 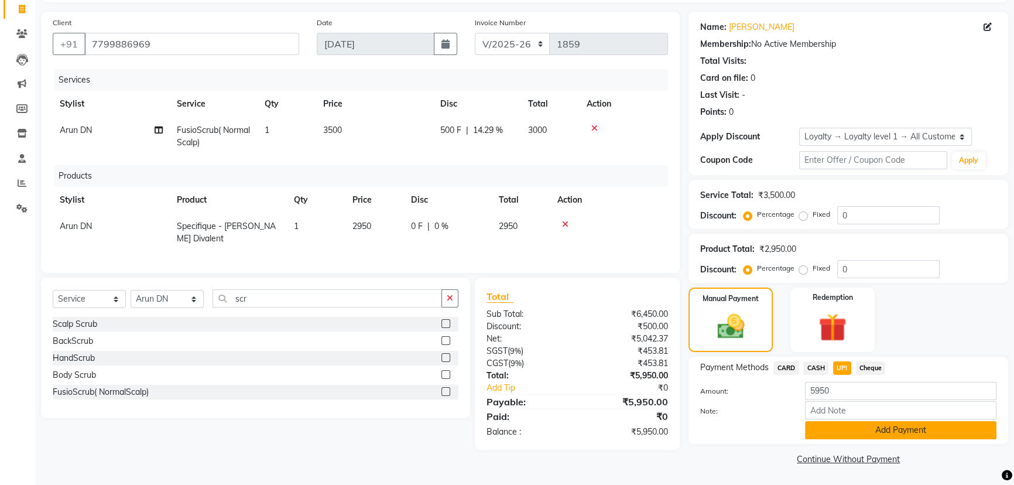 What do you see at coordinates (749, 160) in the screenshot?
I see `div: Coupon Code` at bounding box center [749, 160].